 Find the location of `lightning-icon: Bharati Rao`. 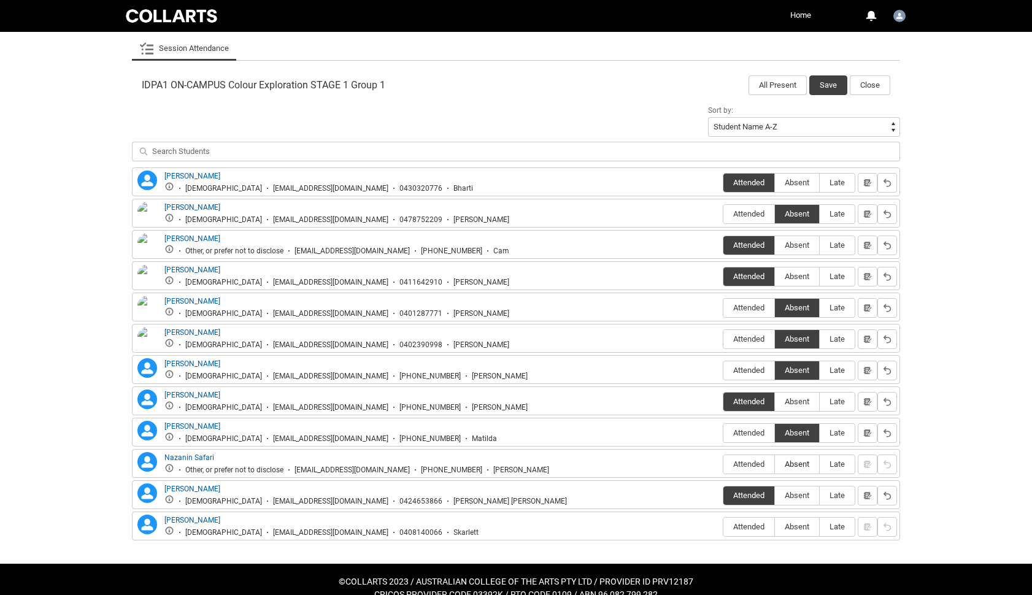

lightning-icon: Bharati Rao is located at coordinates (147, 180).